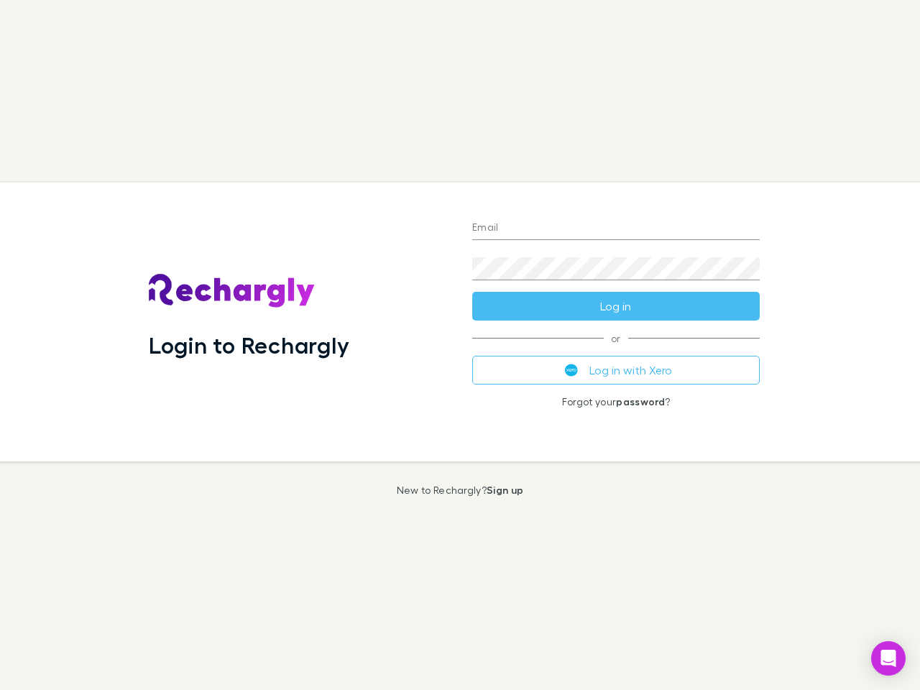  Describe the element at coordinates (616, 402) in the screenshot. I see `p: Forgot your ?` at that location.